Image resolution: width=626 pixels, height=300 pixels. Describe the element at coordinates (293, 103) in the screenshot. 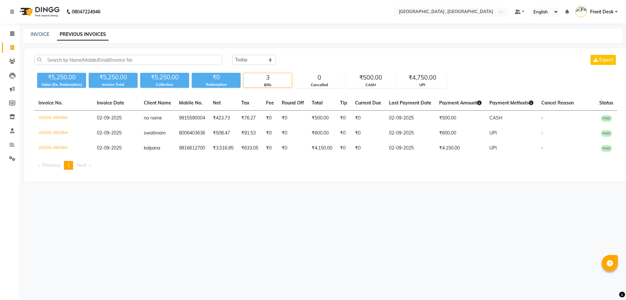

I see `span: Round Off` at that location.